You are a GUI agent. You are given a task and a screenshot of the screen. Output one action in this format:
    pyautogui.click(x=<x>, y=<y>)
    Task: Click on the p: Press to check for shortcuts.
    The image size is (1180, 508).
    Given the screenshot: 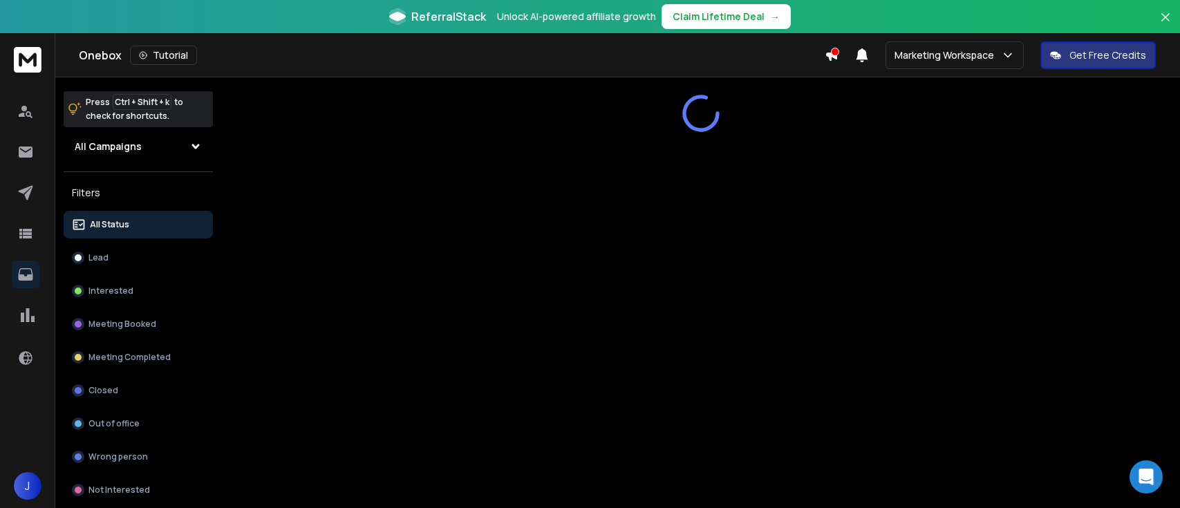 What is the action you would take?
    pyautogui.click(x=134, y=109)
    